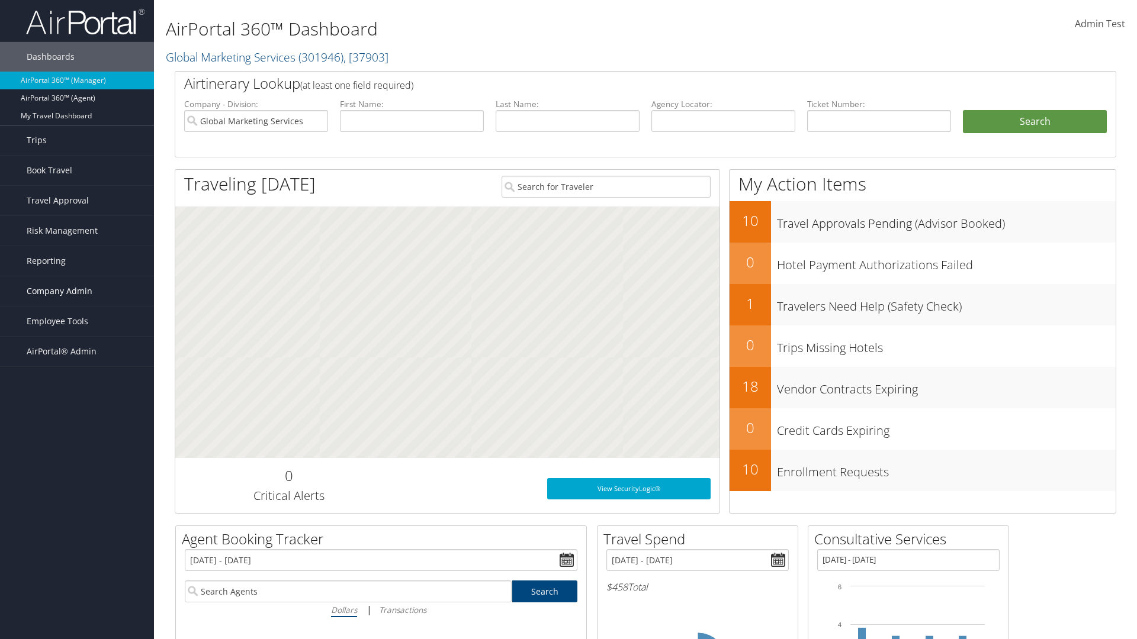  I want to click on a: 10Travel Approvals Pending (Advisor Booked), so click(922, 222).